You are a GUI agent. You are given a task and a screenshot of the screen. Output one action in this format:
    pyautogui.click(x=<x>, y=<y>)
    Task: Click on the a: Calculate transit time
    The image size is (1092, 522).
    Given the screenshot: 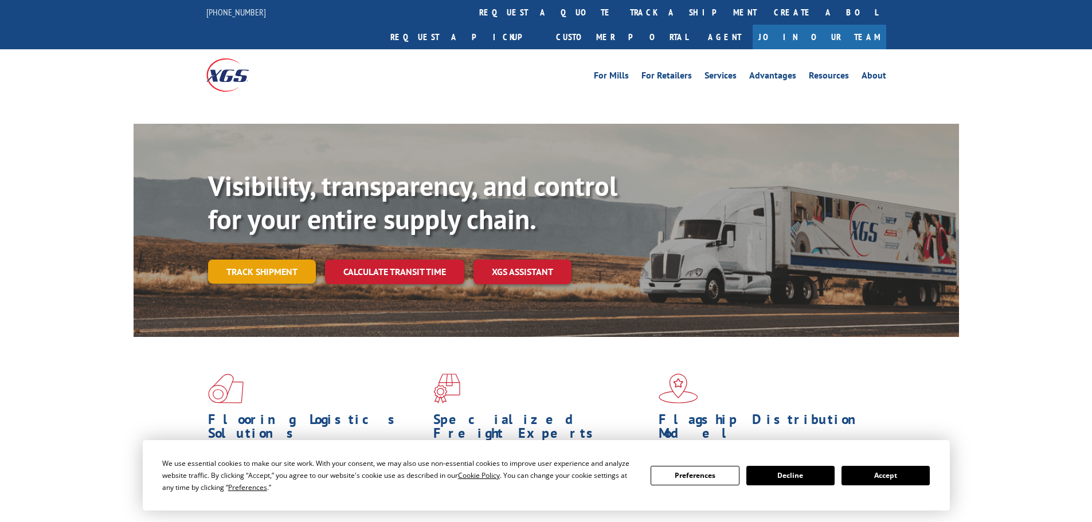 What is the action you would take?
    pyautogui.click(x=394, y=272)
    